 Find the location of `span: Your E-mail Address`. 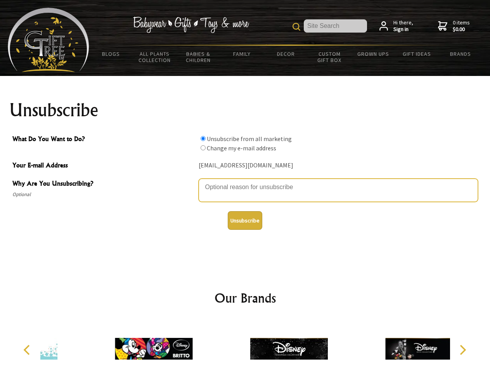

span: Your E-mail Address is located at coordinates (104, 166).